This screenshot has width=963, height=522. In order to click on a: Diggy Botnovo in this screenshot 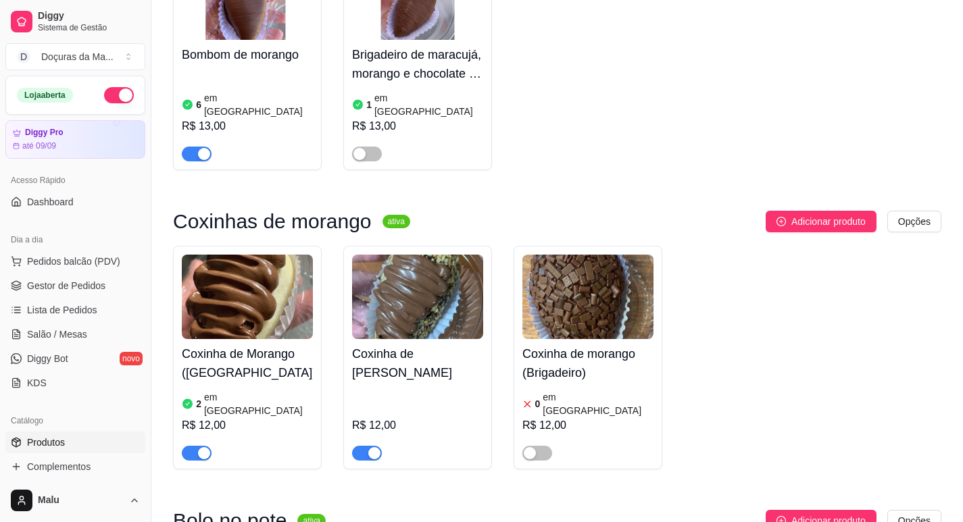, I will do `click(75, 359)`.